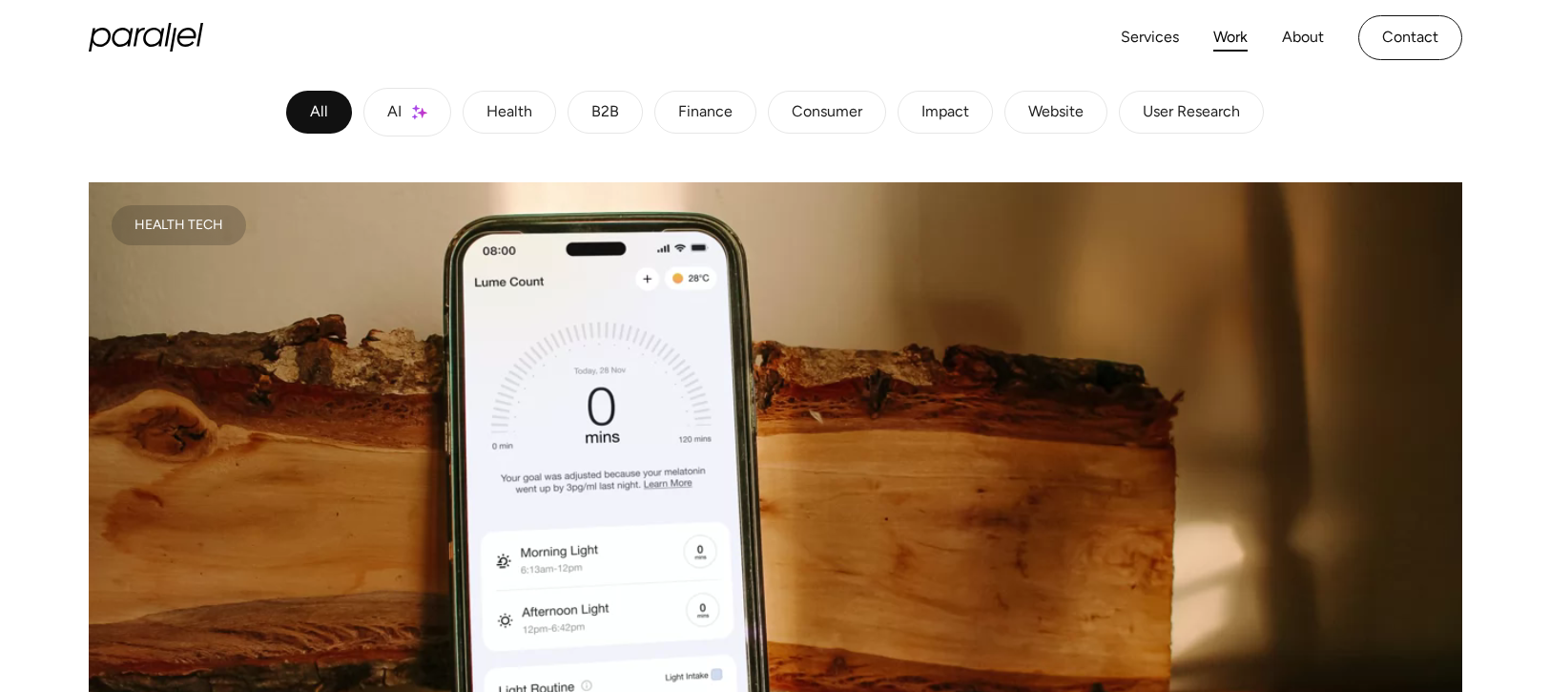 This screenshot has height=692, width=1550. I want to click on div: Impact, so click(945, 113).